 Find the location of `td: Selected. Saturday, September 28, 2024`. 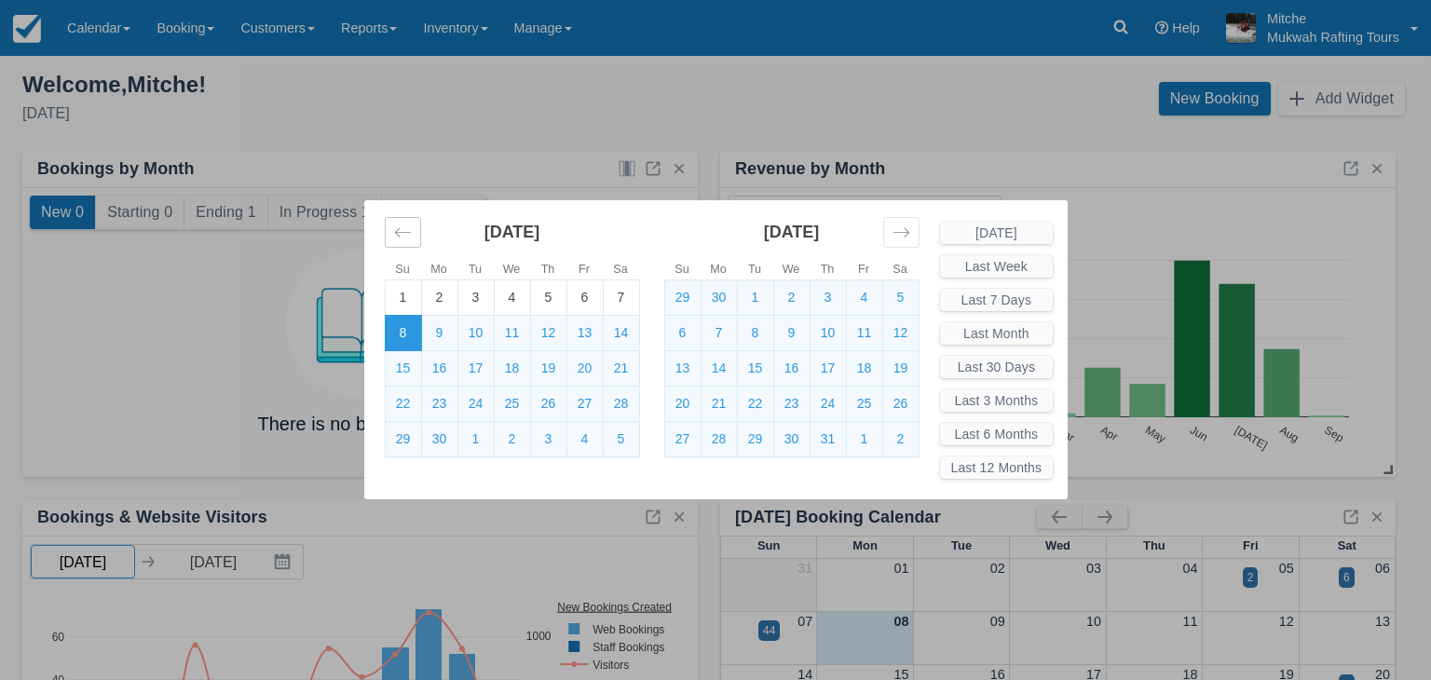

td: Selected. Saturday, September 28, 2024 is located at coordinates (620, 403).